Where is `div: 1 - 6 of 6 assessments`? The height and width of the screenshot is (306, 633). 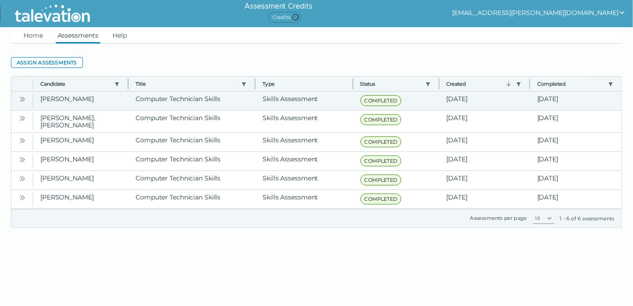 div: 1 - 6 of 6 assessments is located at coordinates (587, 219).